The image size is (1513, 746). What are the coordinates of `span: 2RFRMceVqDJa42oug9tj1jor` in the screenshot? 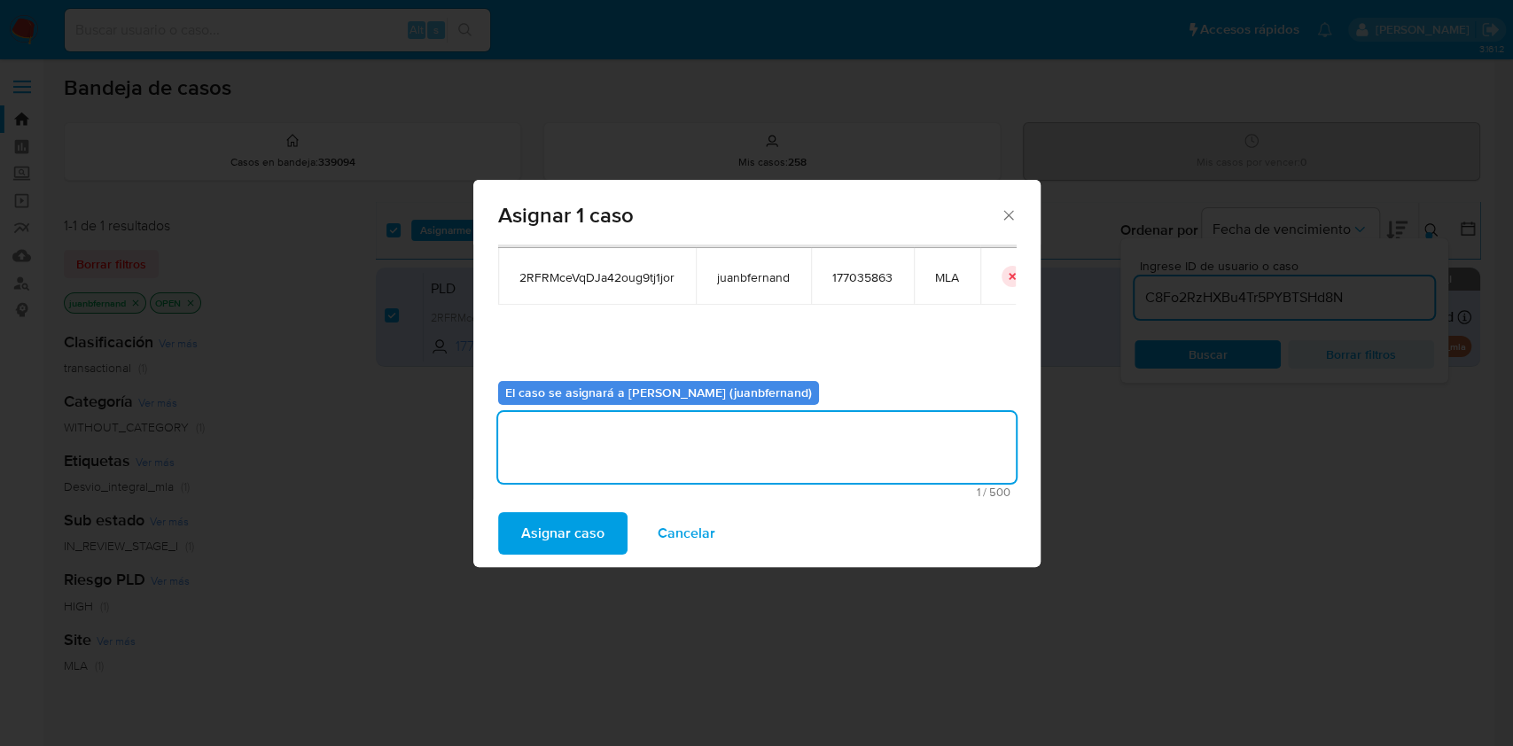 It's located at (597, 277).